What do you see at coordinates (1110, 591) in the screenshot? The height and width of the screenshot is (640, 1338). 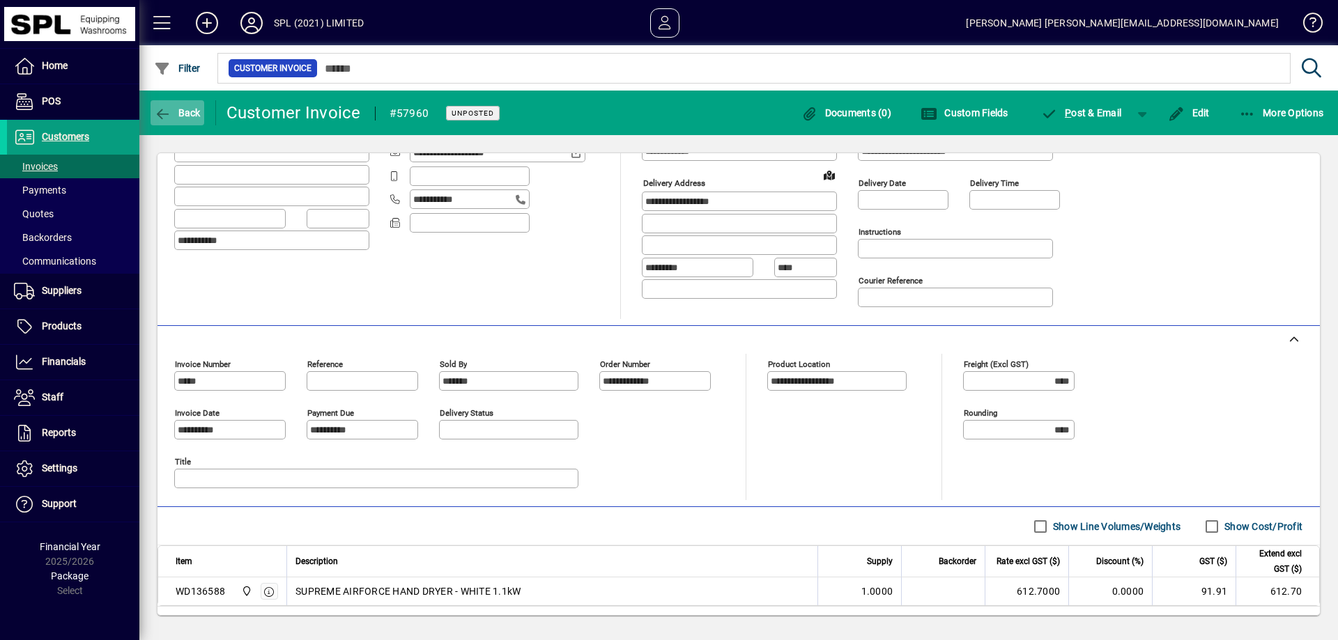 I see `td: 0.0000` at bounding box center [1110, 591].